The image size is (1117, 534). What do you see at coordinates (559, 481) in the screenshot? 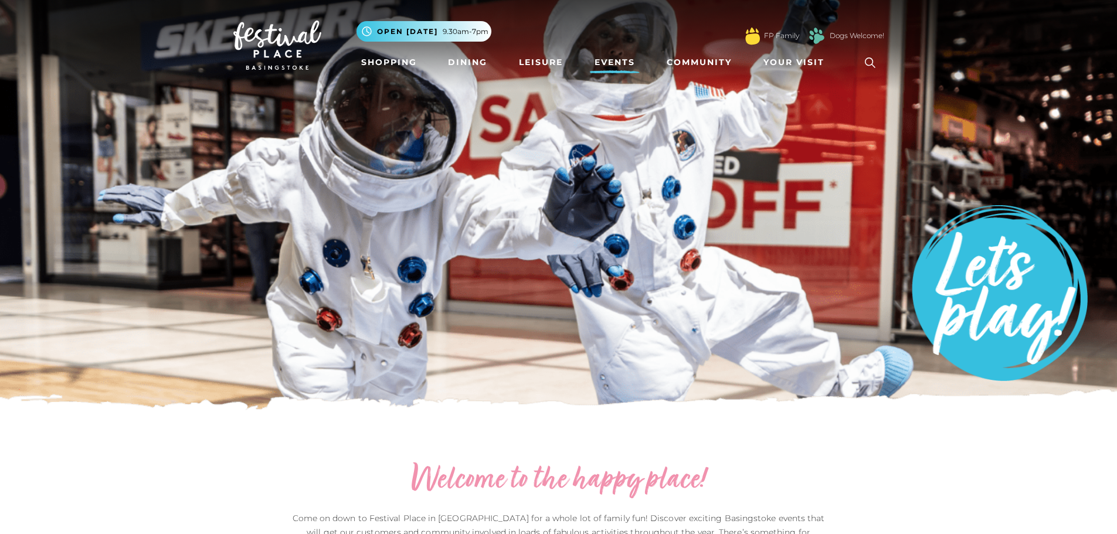
I see `h2: Welcome to the happy place!` at bounding box center [559, 481].